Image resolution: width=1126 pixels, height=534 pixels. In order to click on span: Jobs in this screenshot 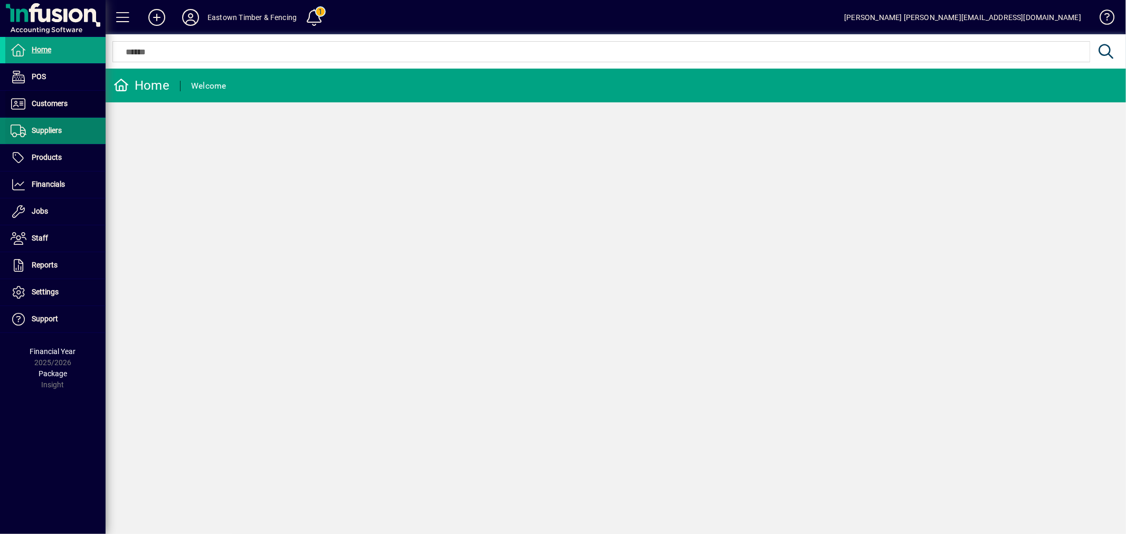, I will do `click(40, 211)`.